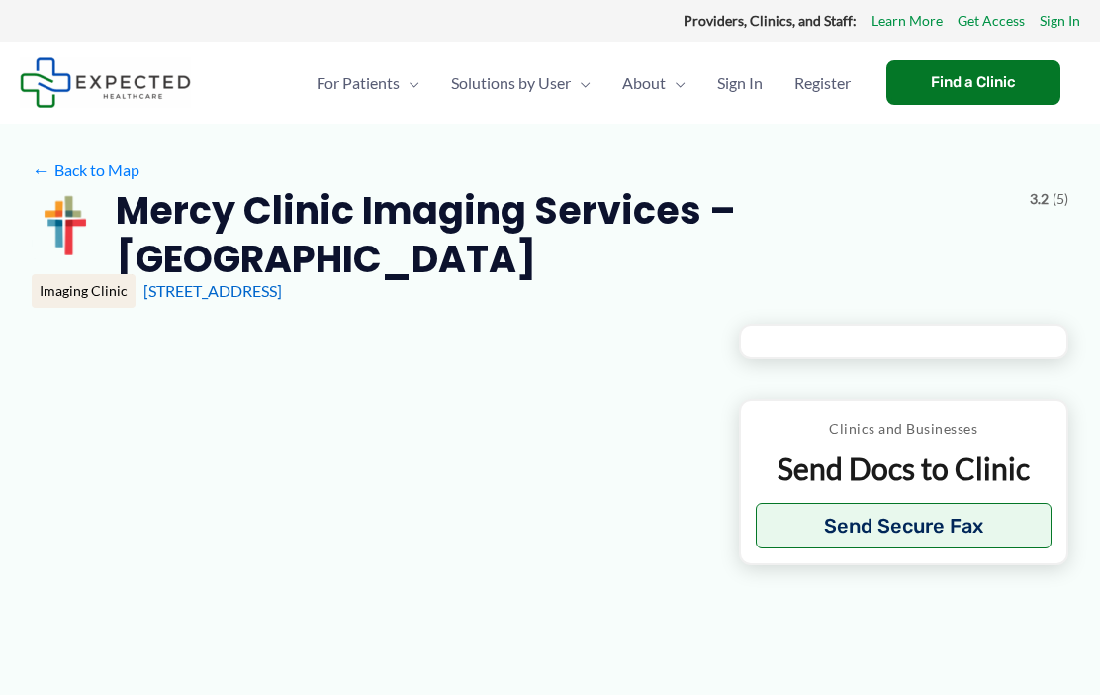 The height and width of the screenshot is (695, 1100). What do you see at coordinates (654, 83) in the screenshot?
I see `a: AboutMenu Toggle` at bounding box center [654, 83].